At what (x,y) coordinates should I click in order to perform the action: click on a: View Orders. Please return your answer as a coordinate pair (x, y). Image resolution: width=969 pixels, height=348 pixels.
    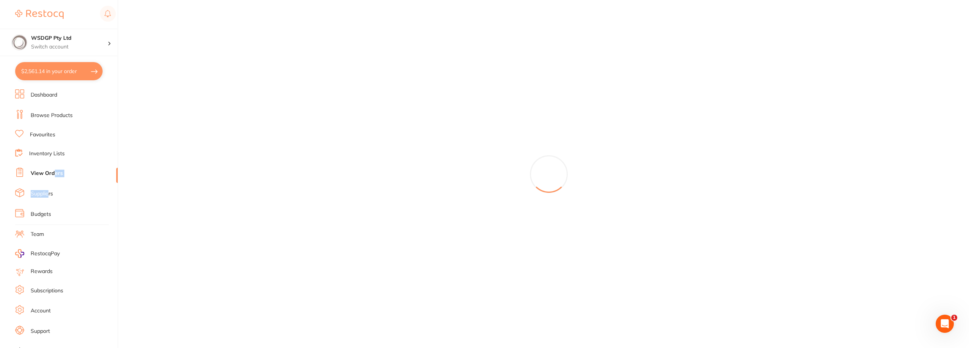
    Looking at the image, I should click on (47, 173).